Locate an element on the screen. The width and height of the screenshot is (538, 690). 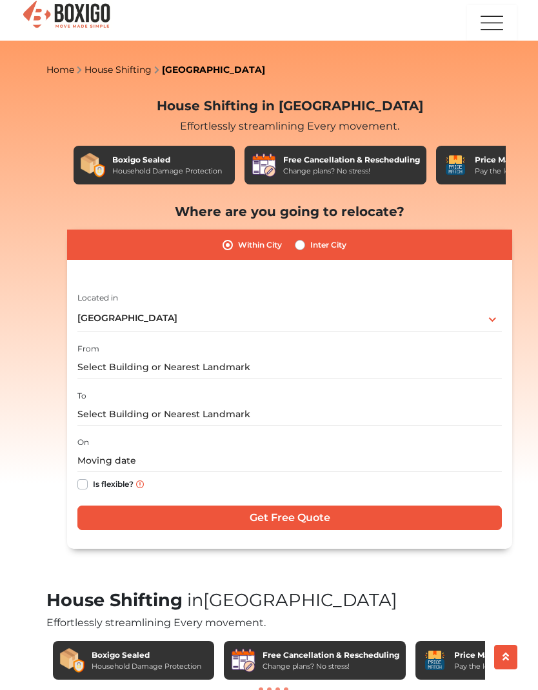
label: Inter City is located at coordinates (328, 245).